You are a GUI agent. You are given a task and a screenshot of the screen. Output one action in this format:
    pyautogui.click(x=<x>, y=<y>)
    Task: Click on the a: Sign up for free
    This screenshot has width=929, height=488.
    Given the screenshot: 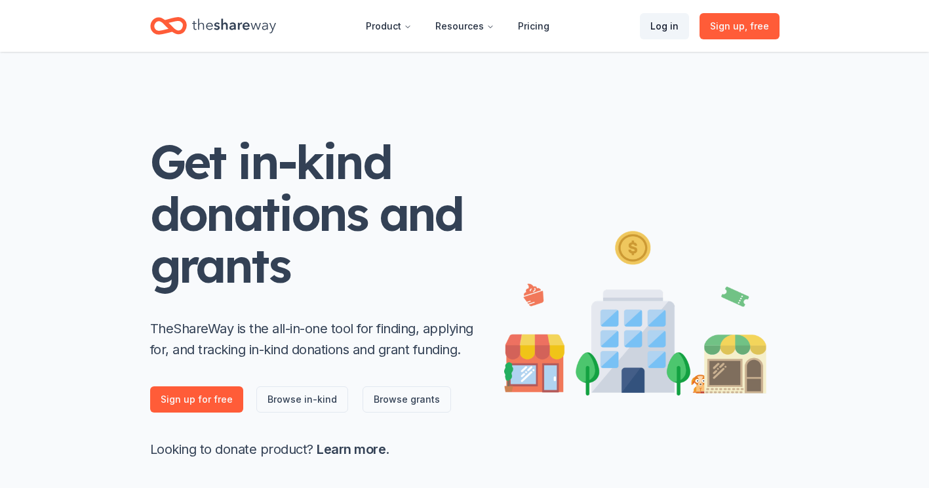 What is the action you would take?
    pyautogui.click(x=197, y=399)
    